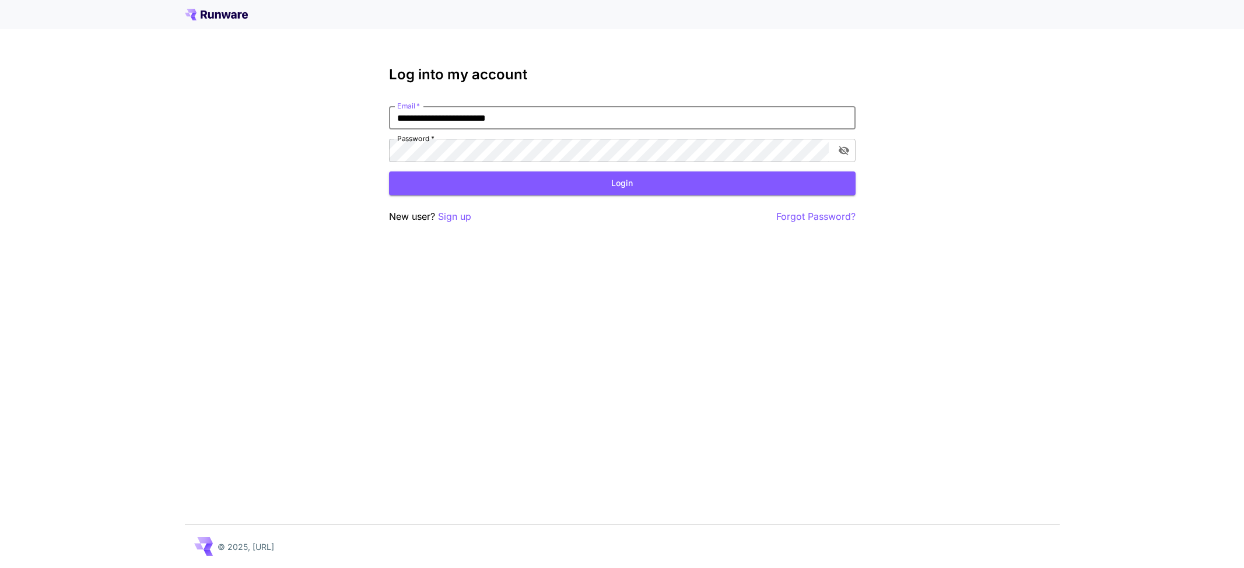  Describe the element at coordinates (622, 183) in the screenshot. I see `button: Login` at that location.